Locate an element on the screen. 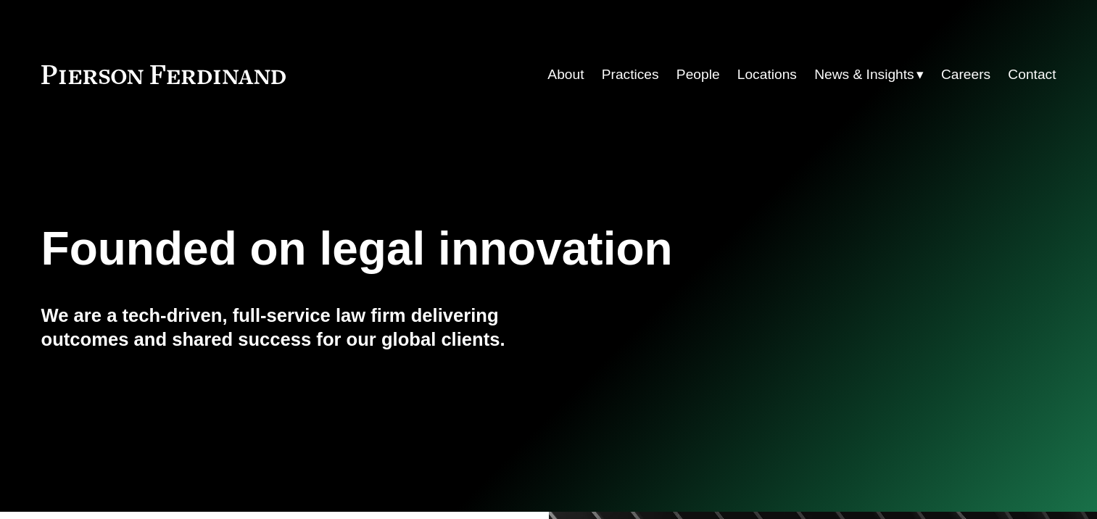 This screenshot has height=519, width=1097. span: News & Insights is located at coordinates (864, 75).